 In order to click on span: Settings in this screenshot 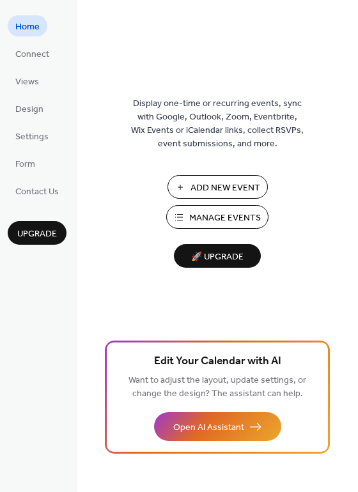, I will do `click(32, 137)`.